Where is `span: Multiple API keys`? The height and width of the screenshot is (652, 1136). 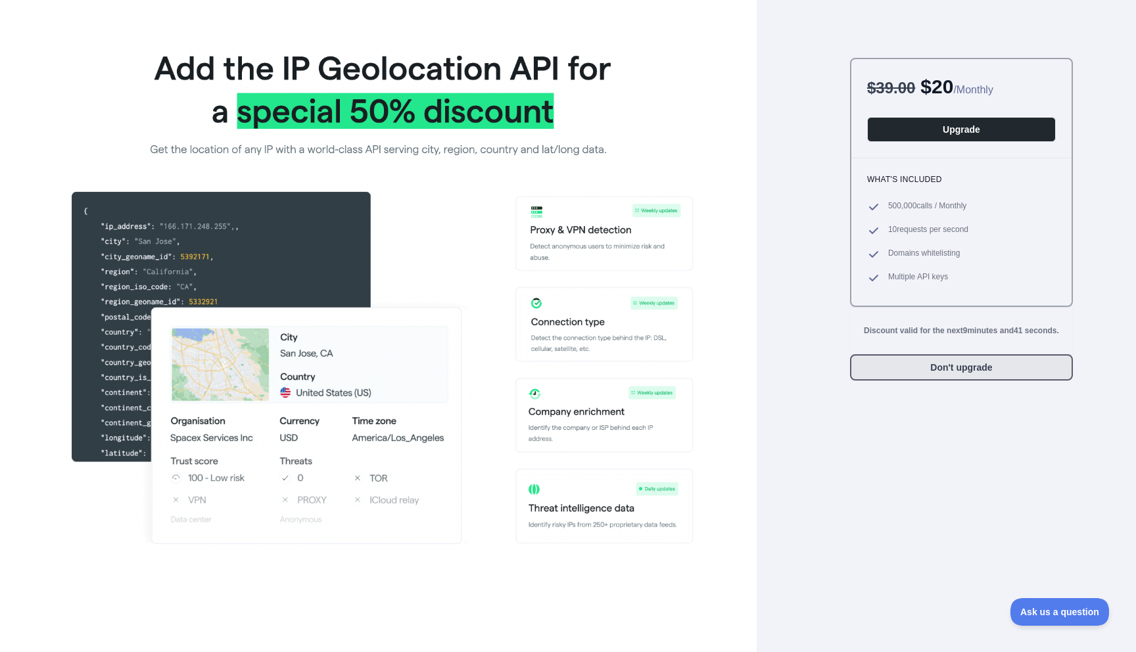
span: Multiple API keys is located at coordinates (917, 278).